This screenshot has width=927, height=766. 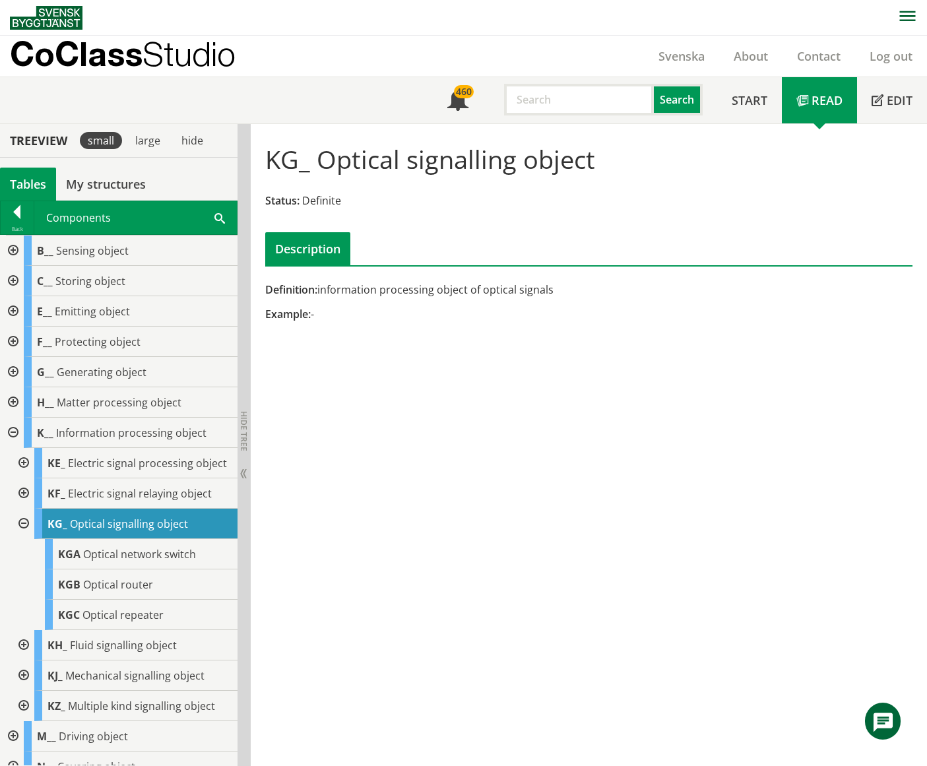 What do you see at coordinates (69, 585) in the screenshot?
I see `span: KGB` at bounding box center [69, 585].